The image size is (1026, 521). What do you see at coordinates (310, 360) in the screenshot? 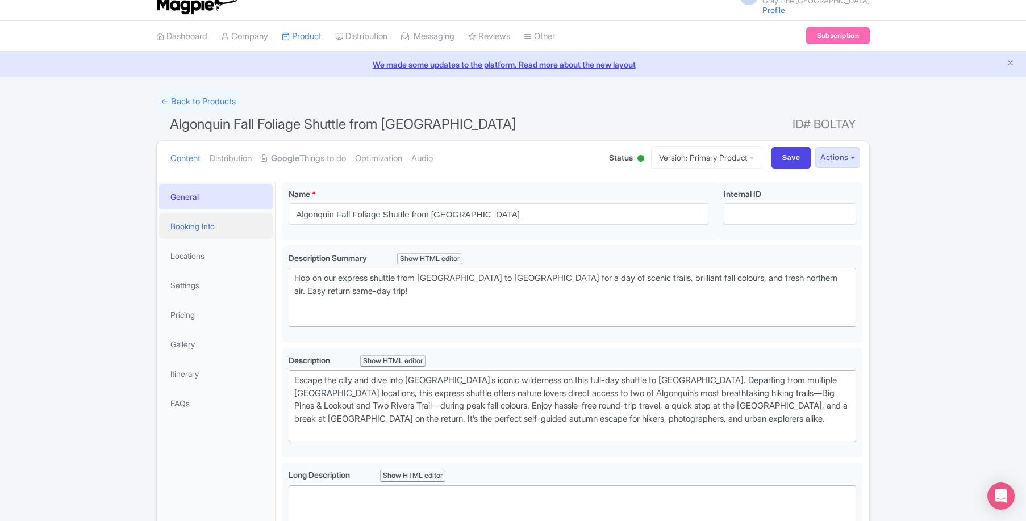
I see `span: Description` at bounding box center [310, 360].